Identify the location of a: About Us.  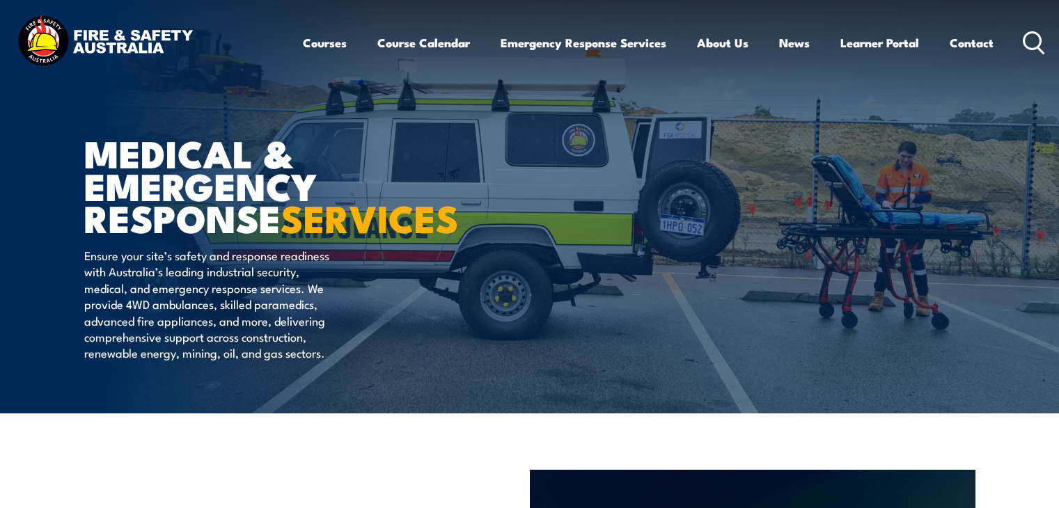
(723, 42).